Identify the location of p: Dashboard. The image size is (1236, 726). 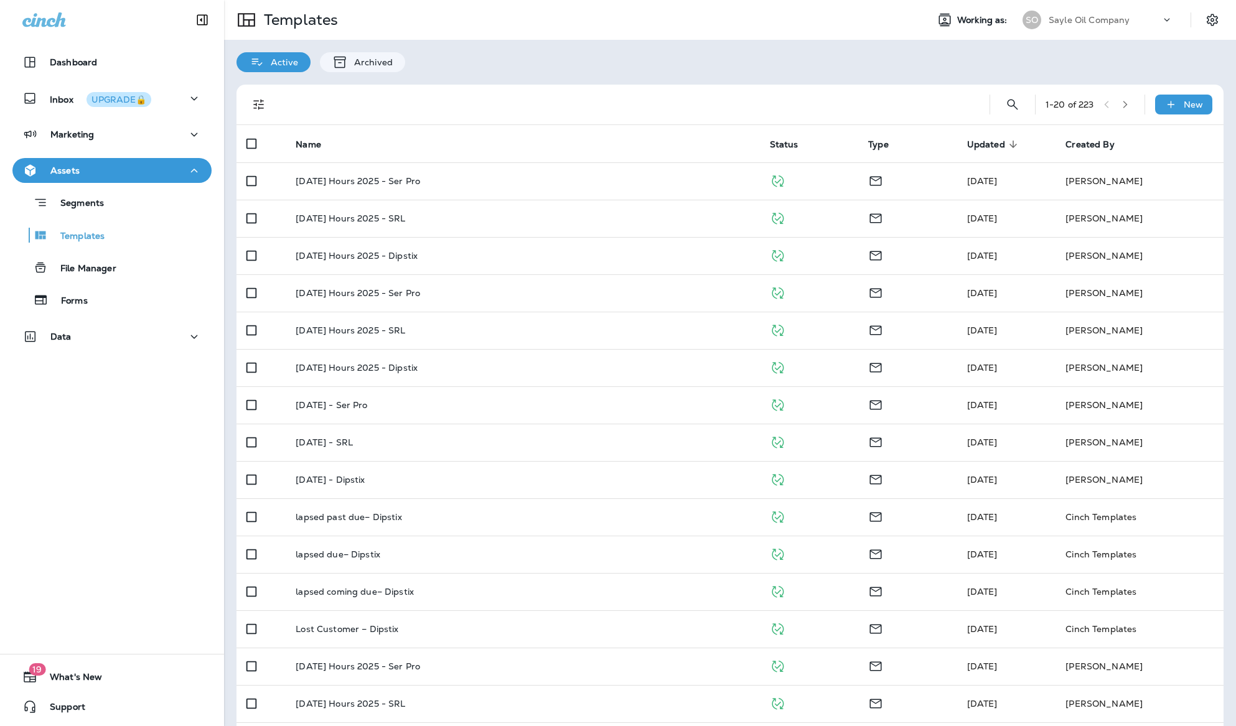
(73, 62).